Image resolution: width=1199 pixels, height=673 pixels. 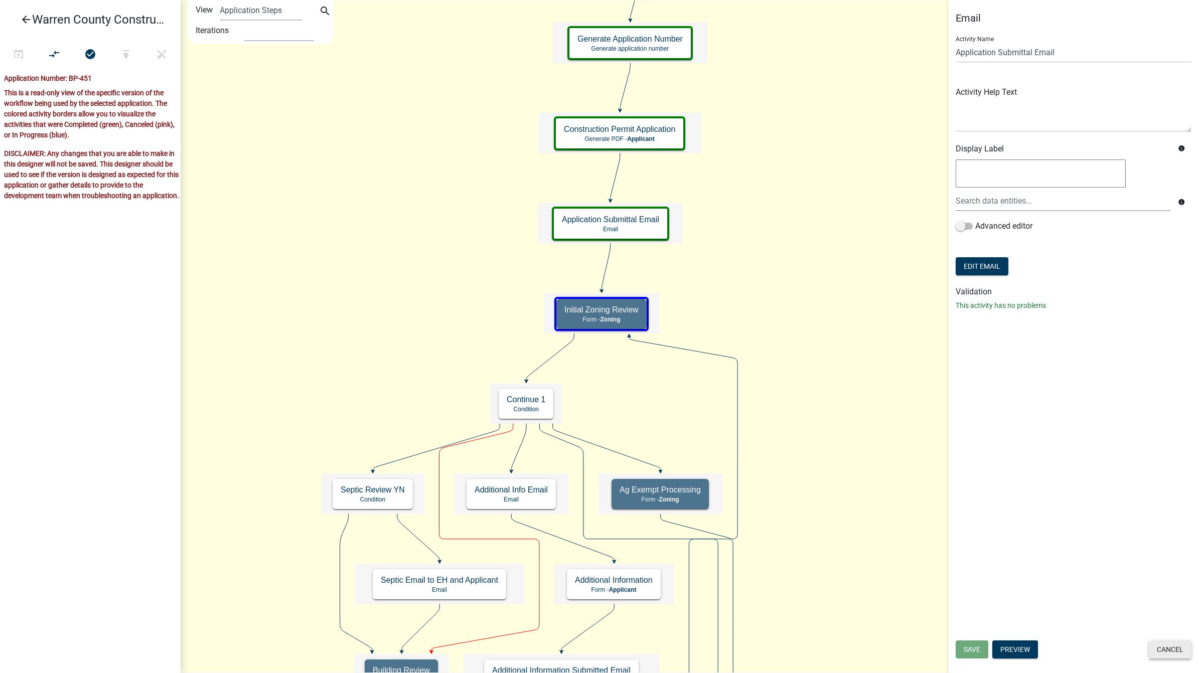 I want to click on h5: Ag Exempt Processing, so click(x=660, y=490).